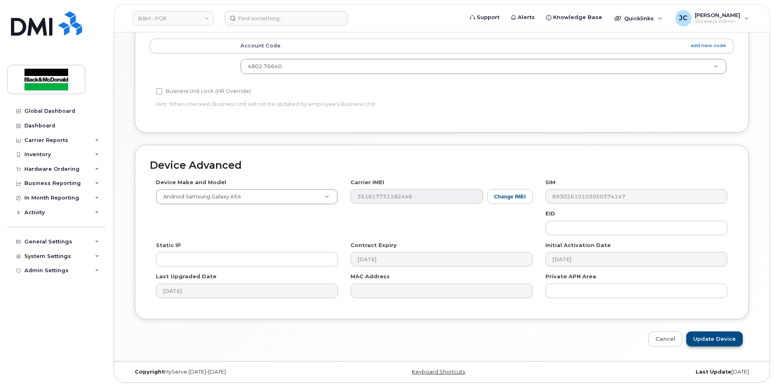  Describe the element at coordinates (191, 182) in the screenshot. I see `label: Device Make and Model` at that location.